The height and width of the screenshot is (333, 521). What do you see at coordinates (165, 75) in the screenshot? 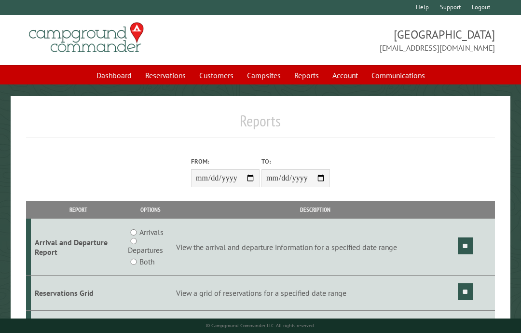
I see `a: Reservations` at bounding box center [165, 75].